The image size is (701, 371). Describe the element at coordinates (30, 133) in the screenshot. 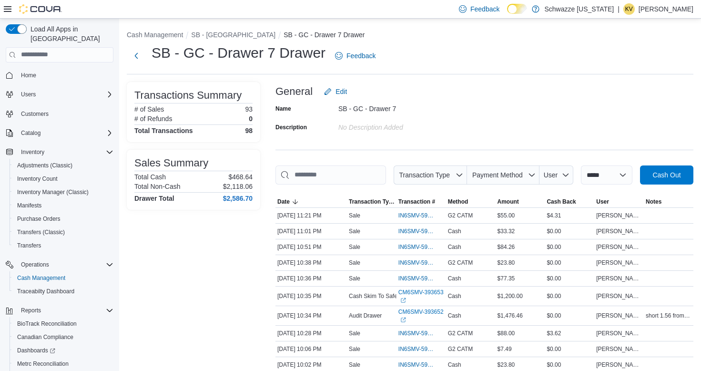

I see `span: Catalog` at that location.